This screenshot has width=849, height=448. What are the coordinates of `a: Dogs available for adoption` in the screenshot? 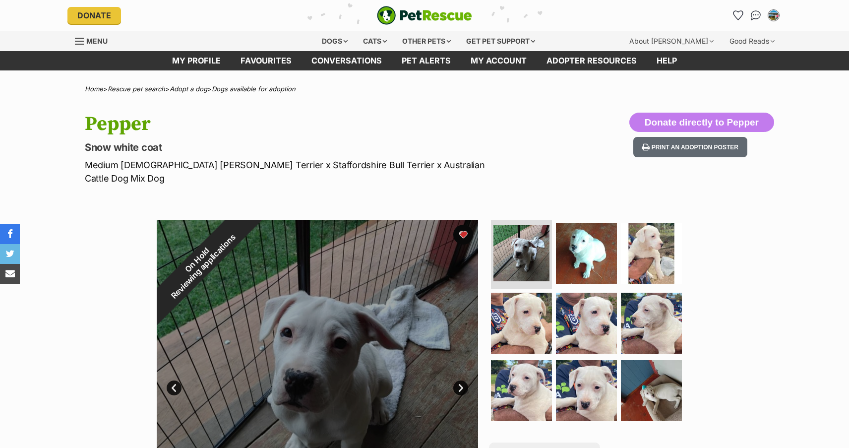 It's located at (253, 89).